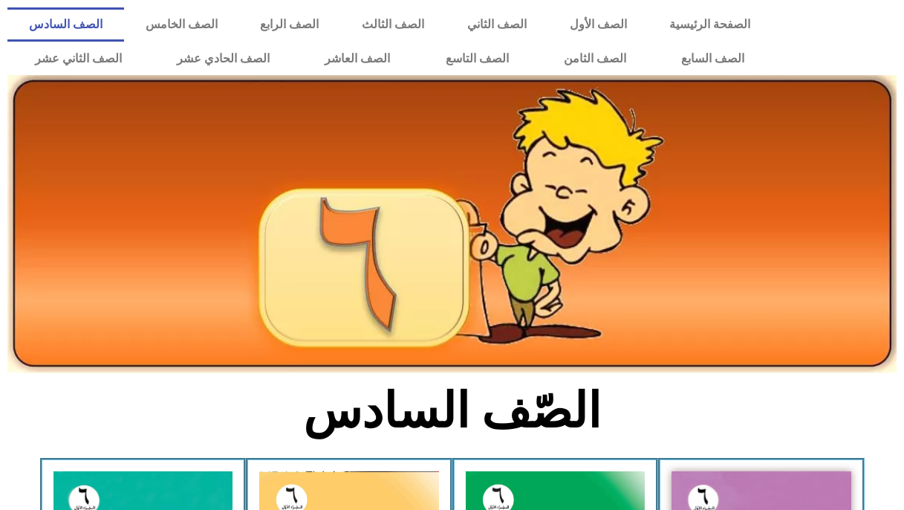 Image resolution: width=904 pixels, height=510 pixels. Describe the element at coordinates (65, 25) in the screenshot. I see `a: الصف السادس` at that location.